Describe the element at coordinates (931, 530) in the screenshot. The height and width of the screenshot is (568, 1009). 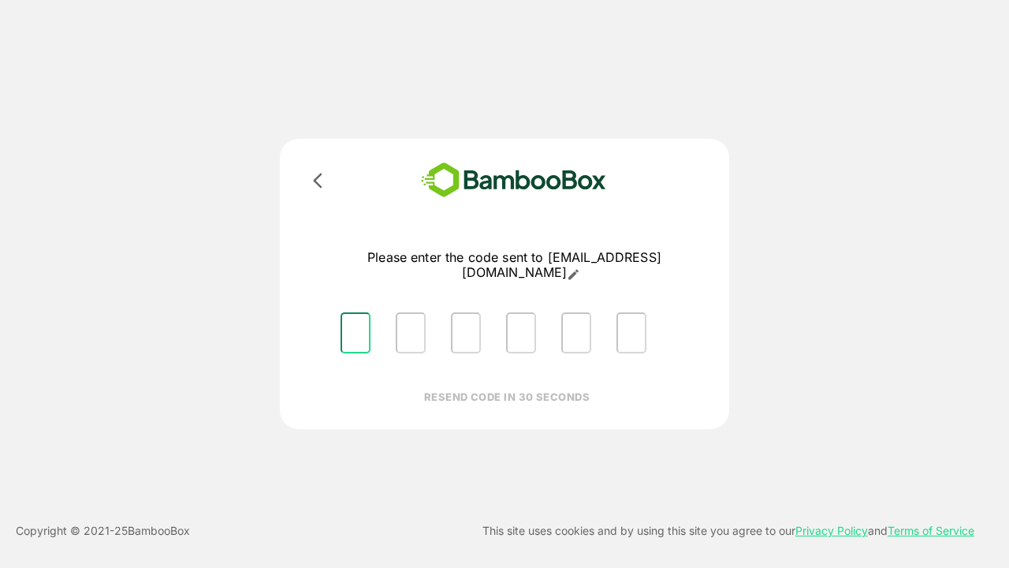
I see `a: Terms of Service` at that location.